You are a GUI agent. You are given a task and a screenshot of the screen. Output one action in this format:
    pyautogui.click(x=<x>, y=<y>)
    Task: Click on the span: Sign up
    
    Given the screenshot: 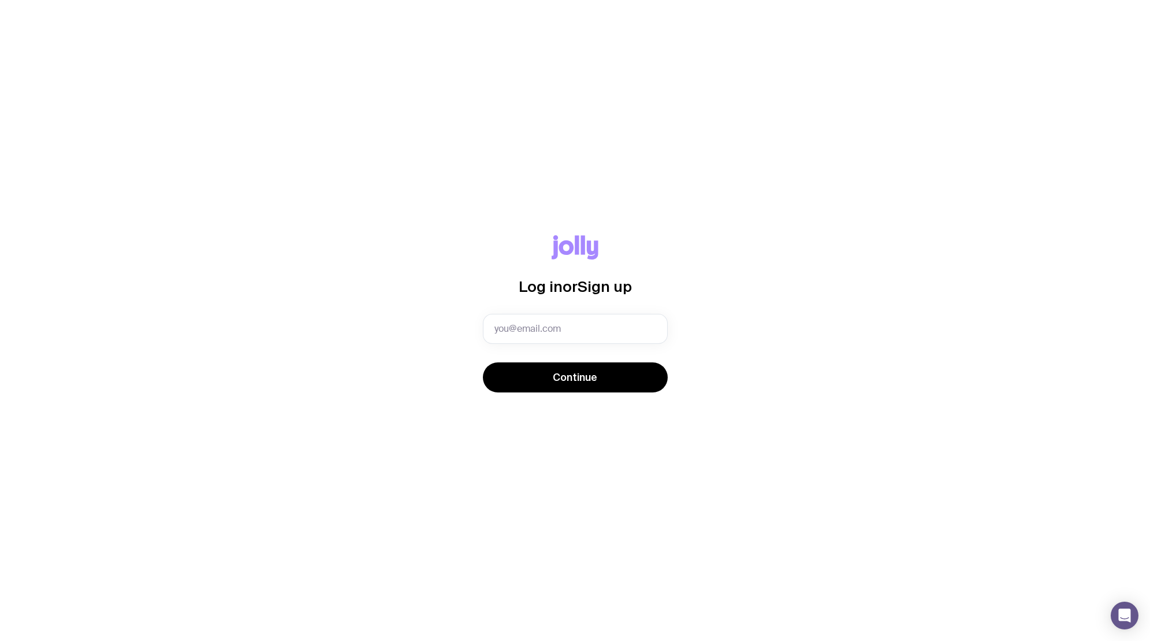 What is the action you would take?
    pyautogui.click(x=605, y=286)
    